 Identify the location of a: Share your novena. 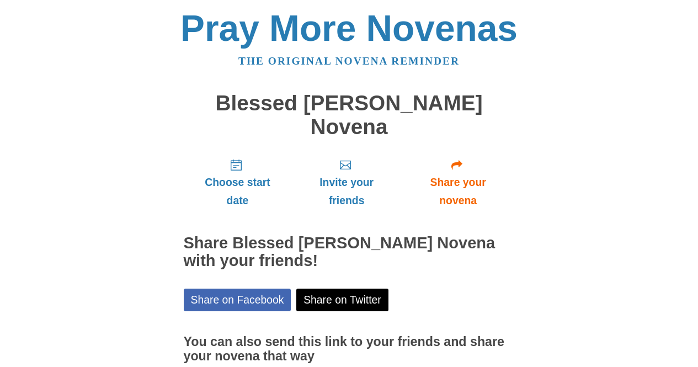
(458, 182).